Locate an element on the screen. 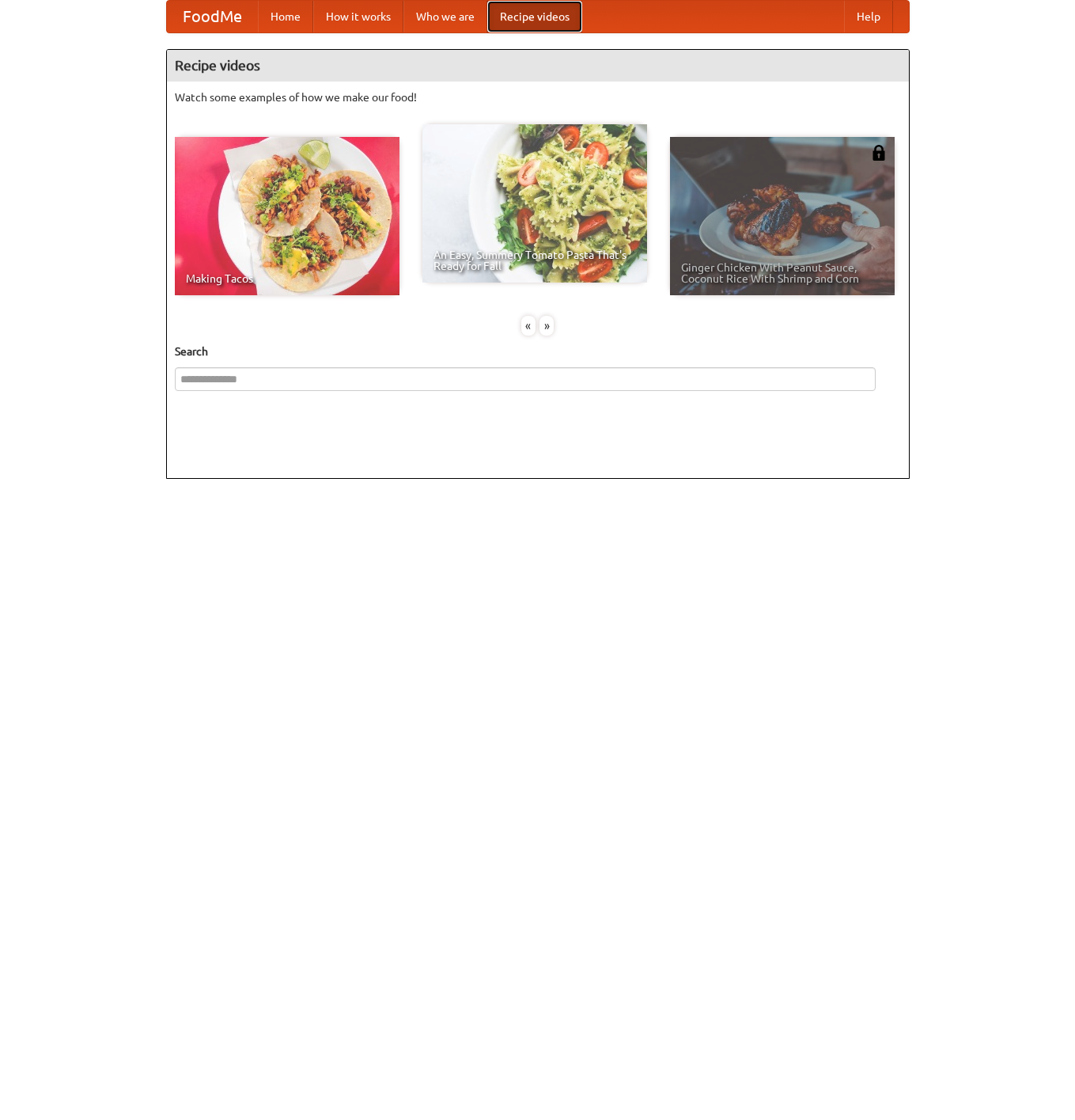 Image resolution: width=1075 pixels, height=1120 pixels. a: FoodMe is located at coordinates (212, 17).